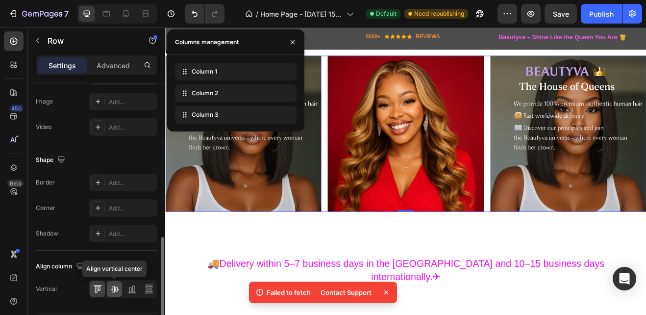 Image resolution: width=646 pixels, height=315 pixels. I want to click on div: Contact Support, so click(346, 292).